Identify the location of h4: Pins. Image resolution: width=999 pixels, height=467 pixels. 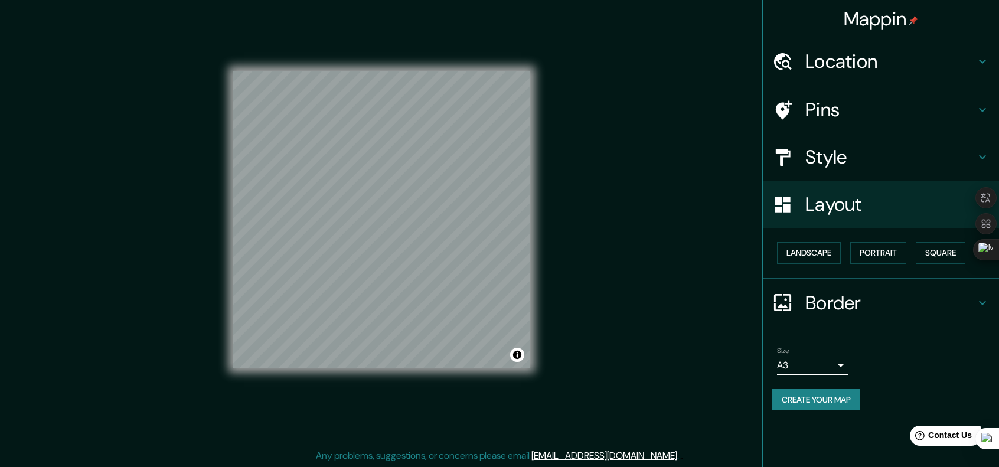
(890, 110).